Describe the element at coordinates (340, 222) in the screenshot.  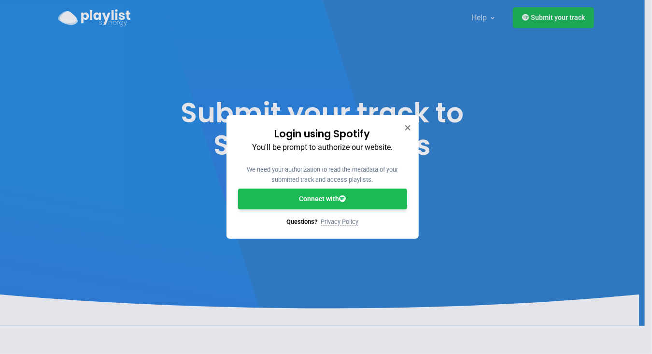
I see `a: Privacy Policy` at that location.